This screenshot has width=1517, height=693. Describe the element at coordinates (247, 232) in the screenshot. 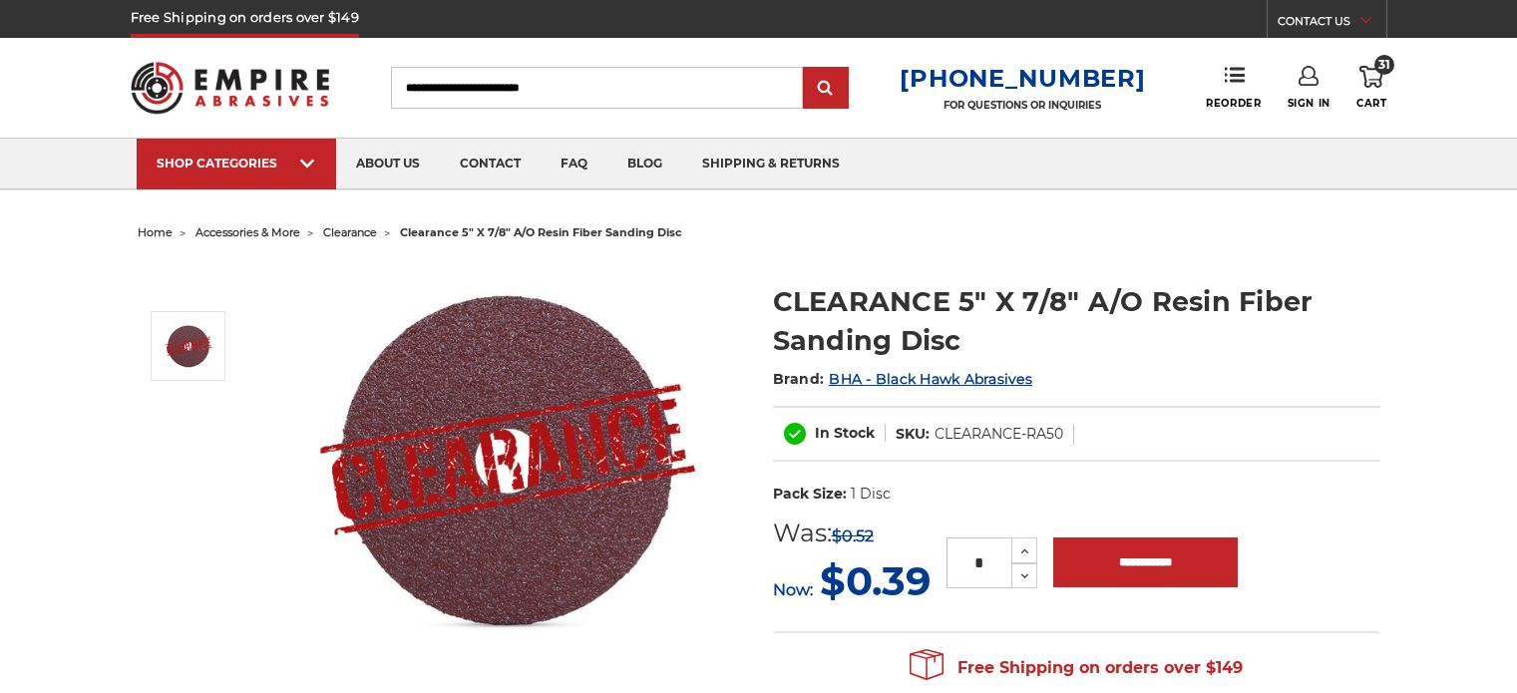

I see `span: accessories & more` at that location.